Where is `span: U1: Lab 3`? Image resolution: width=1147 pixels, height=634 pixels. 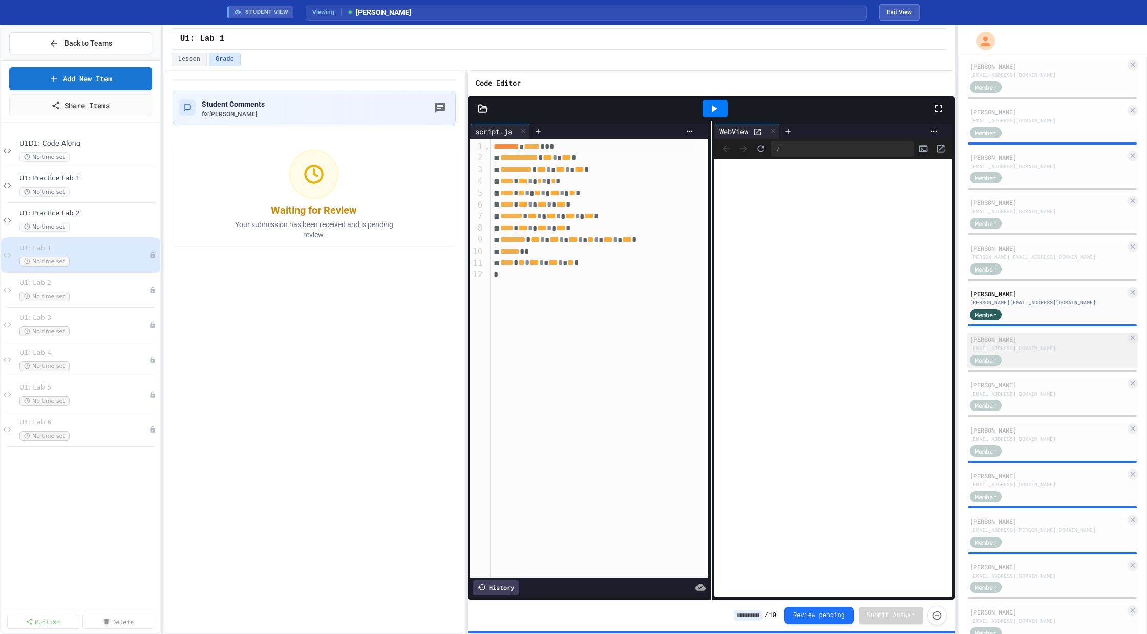
span: U1: Lab 3 is located at coordinates (84, 318).